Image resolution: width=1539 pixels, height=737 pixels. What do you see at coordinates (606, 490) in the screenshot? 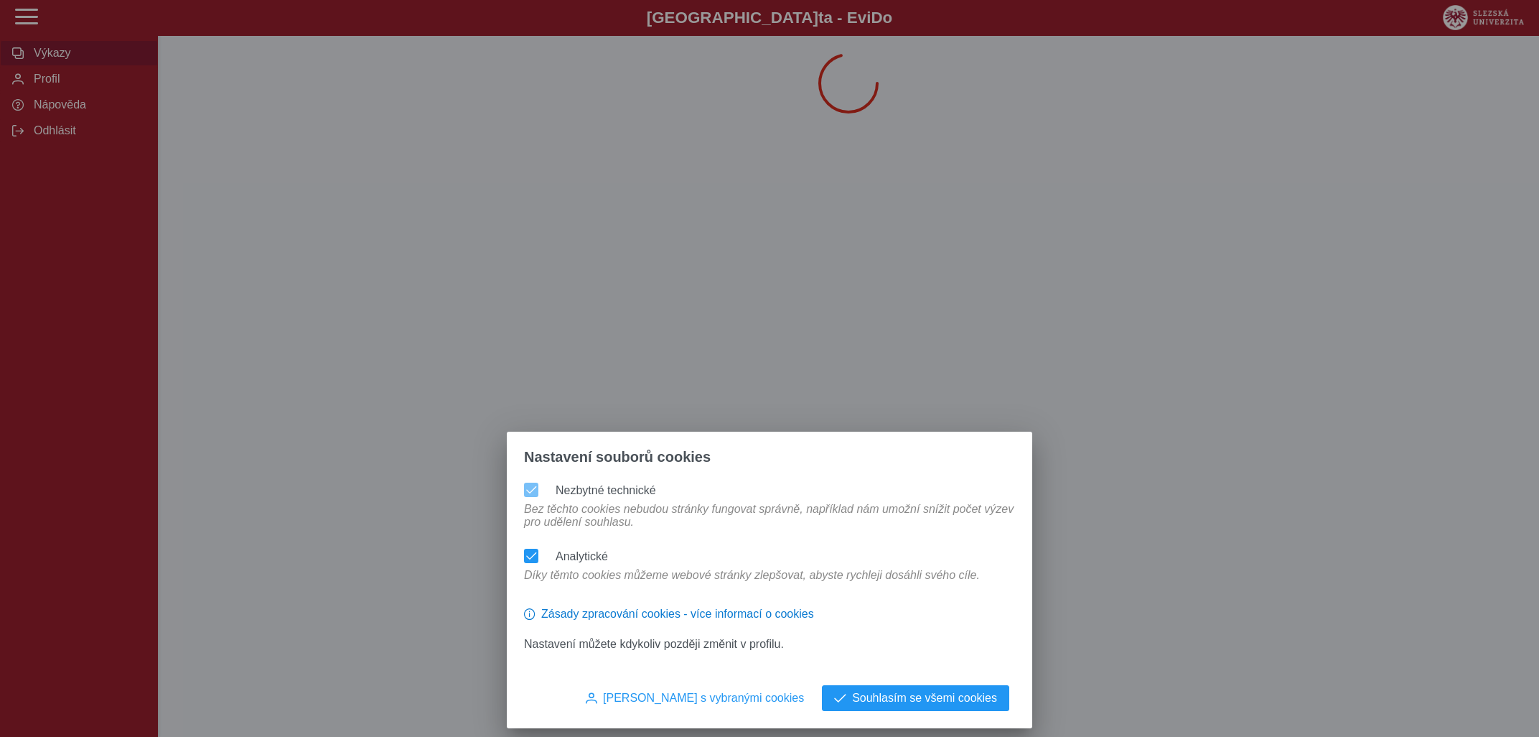
I see `label: Nezbytné technické` at bounding box center [606, 490].